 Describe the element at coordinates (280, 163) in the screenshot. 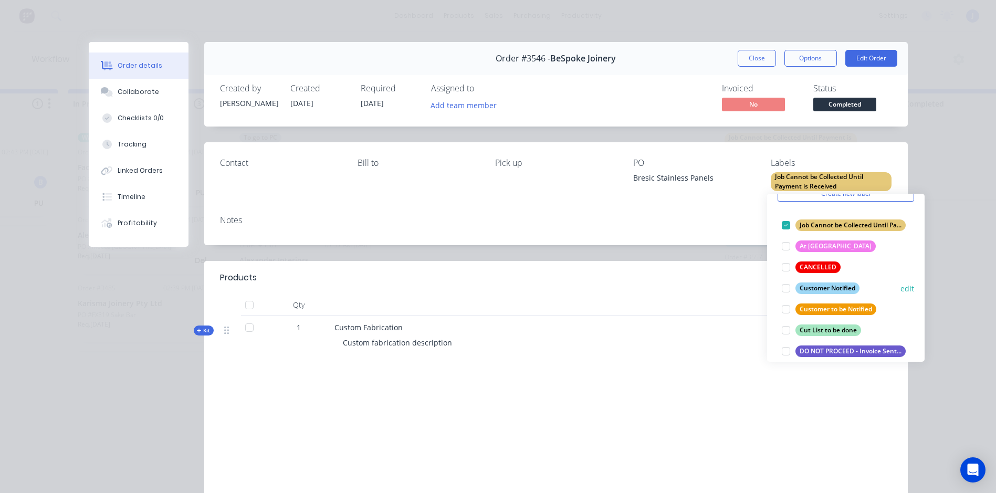

I see `div: Contact` at that location.